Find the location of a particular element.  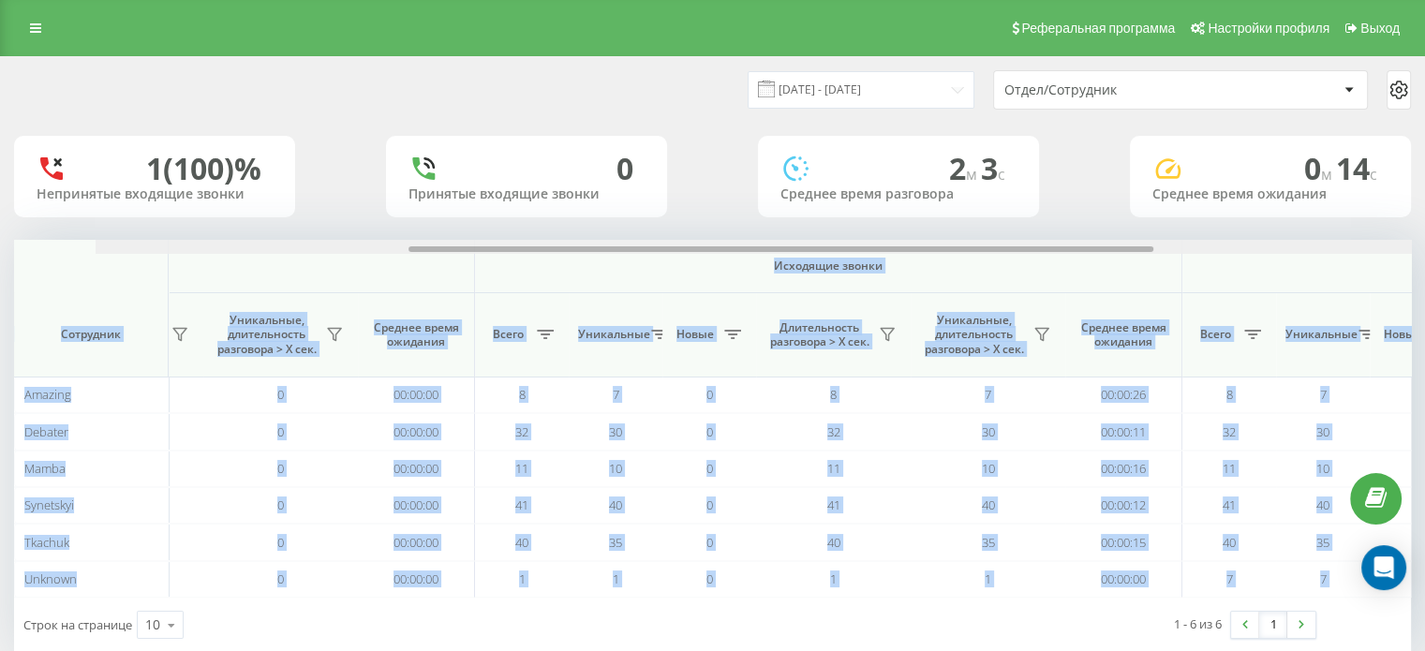

span: Tkachuk is located at coordinates (47, 542).